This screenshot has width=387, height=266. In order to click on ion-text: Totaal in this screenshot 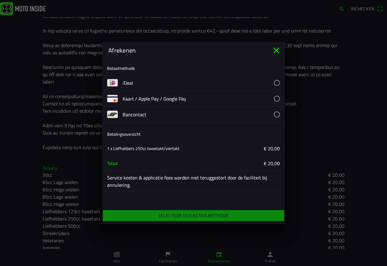, I will do `click(112, 163)`.